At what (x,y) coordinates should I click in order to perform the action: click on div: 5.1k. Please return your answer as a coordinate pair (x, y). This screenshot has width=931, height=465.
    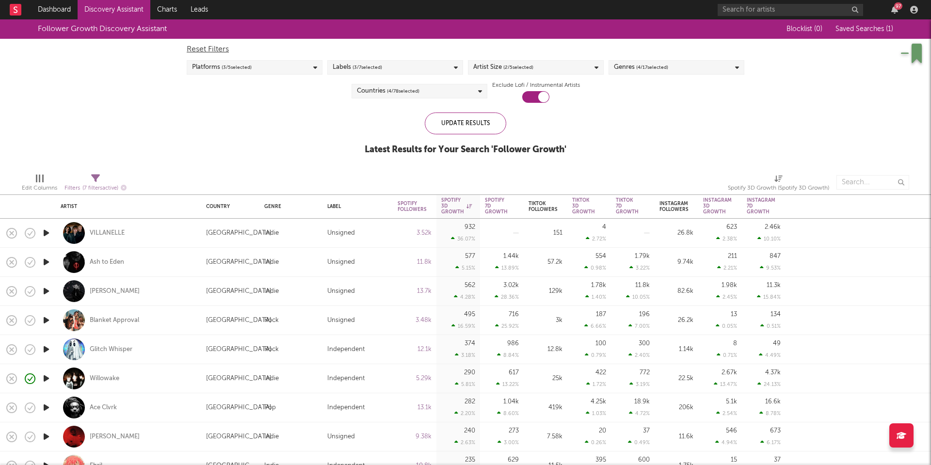
    Looking at the image, I should click on (731, 401).